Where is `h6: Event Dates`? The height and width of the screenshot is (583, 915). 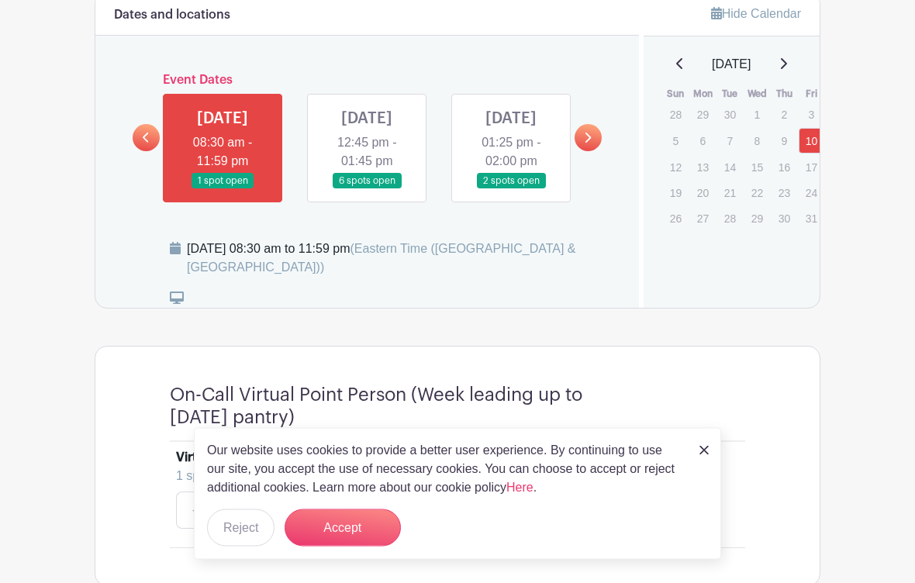
h6: Event Dates is located at coordinates (367, 81).